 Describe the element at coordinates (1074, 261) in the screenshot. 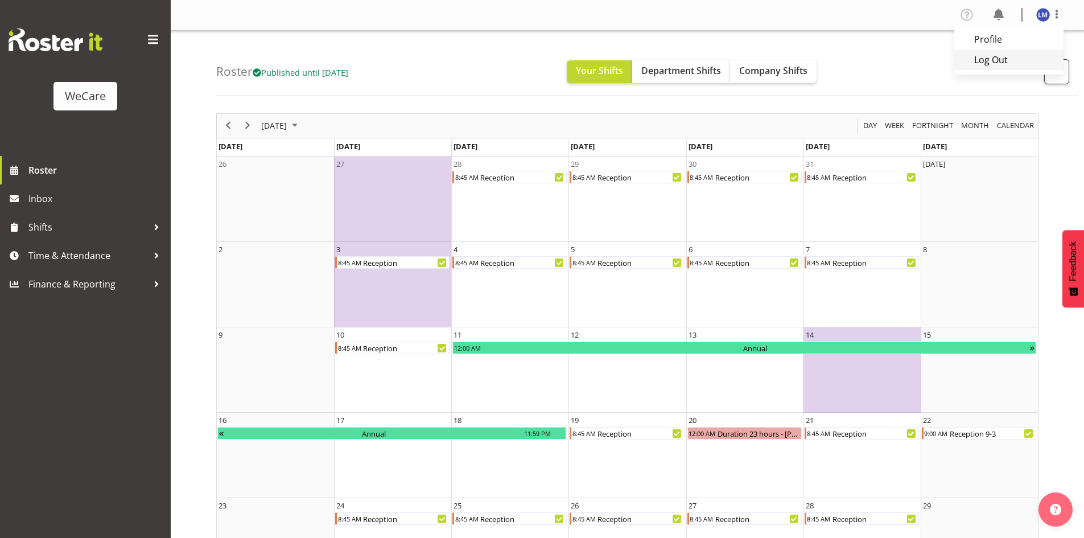

I see `span: Feedback` at that location.